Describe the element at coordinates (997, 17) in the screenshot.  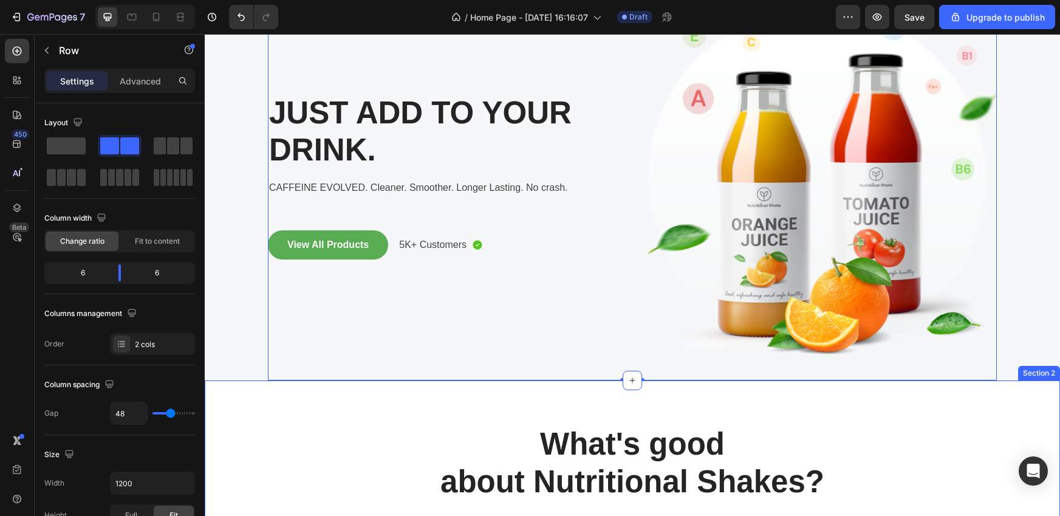
I see `button: Upgrade to publish` at that location.